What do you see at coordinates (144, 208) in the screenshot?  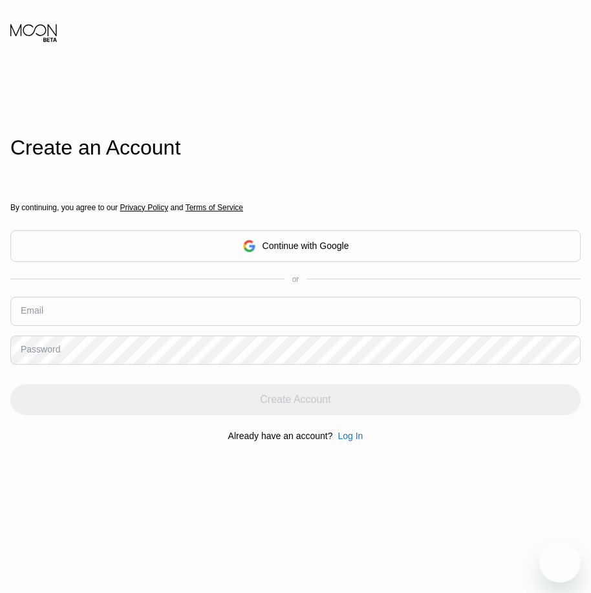 I see `span: Privacy Policy` at bounding box center [144, 208].